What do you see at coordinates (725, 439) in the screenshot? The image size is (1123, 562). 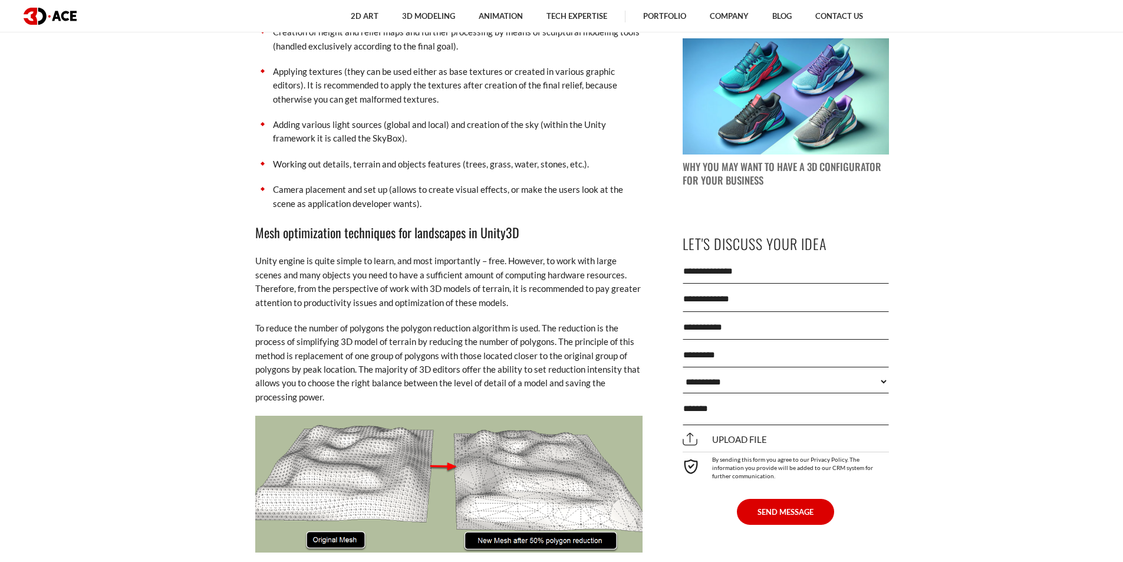 I see `span: Upload file` at bounding box center [725, 439].